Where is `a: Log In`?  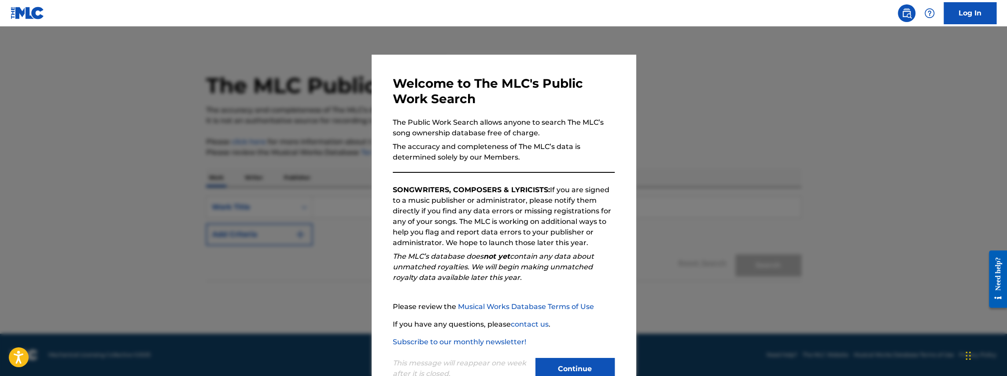 a: Log In is located at coordinates (970, 13).